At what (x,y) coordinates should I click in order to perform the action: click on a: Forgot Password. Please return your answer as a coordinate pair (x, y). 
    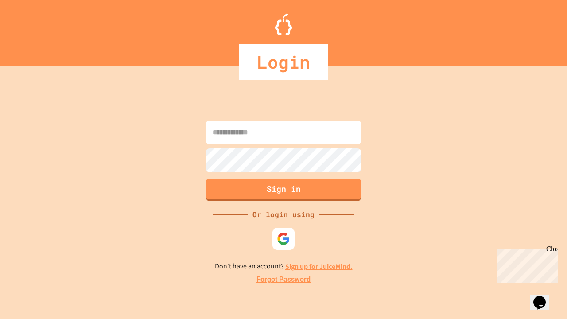
    Looking at the image, I should click on (283, 279).